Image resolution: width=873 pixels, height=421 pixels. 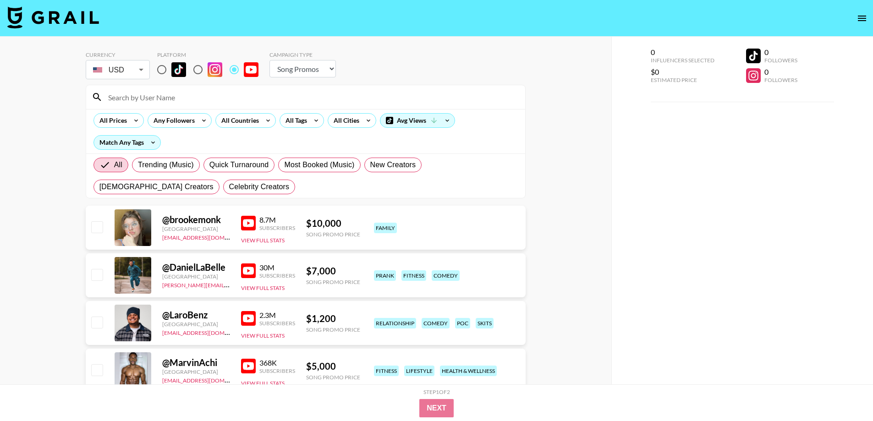 I want to click on div: $0, so click(x=683, y=72).